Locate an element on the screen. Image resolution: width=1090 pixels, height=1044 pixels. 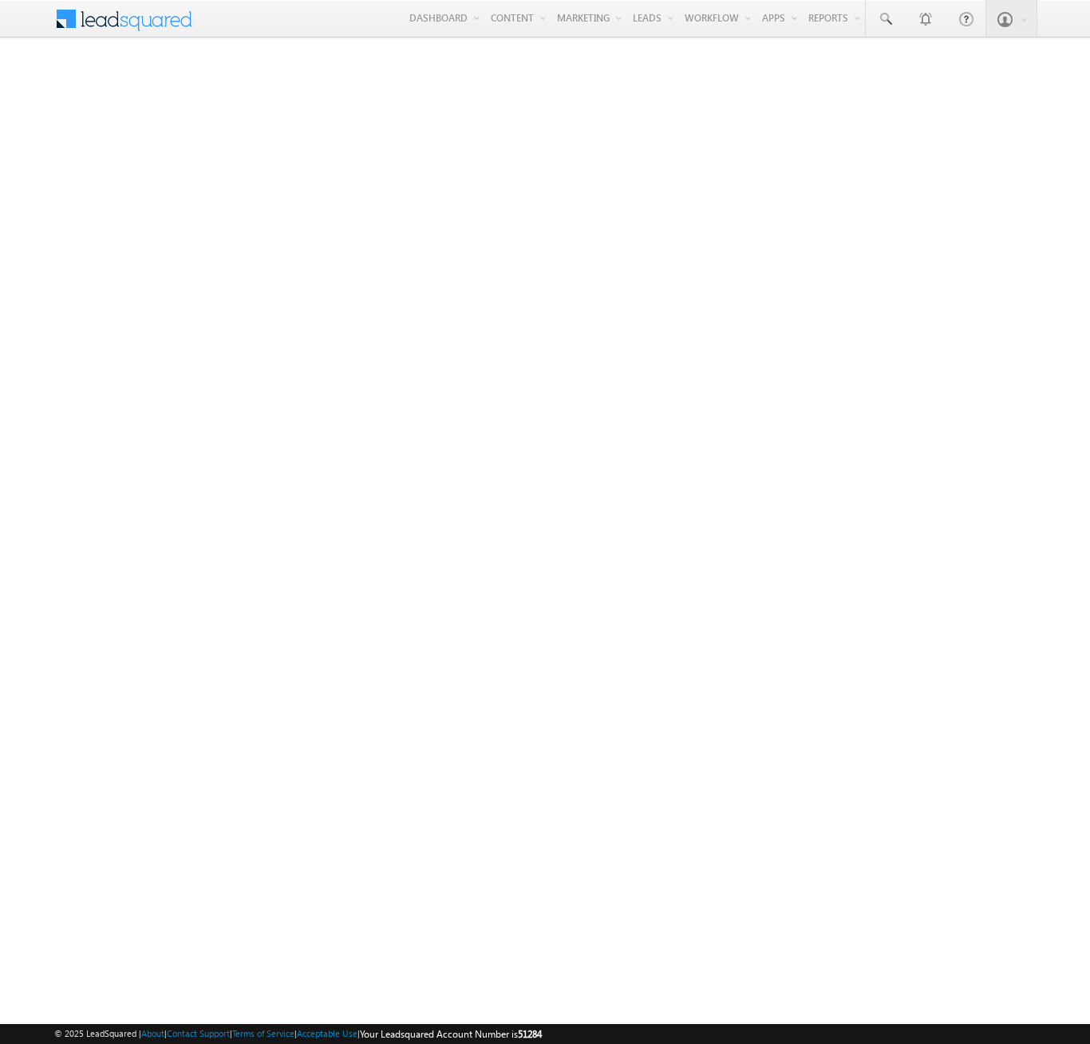
a: Acceptable Use is located at coordinates (327, 1032).